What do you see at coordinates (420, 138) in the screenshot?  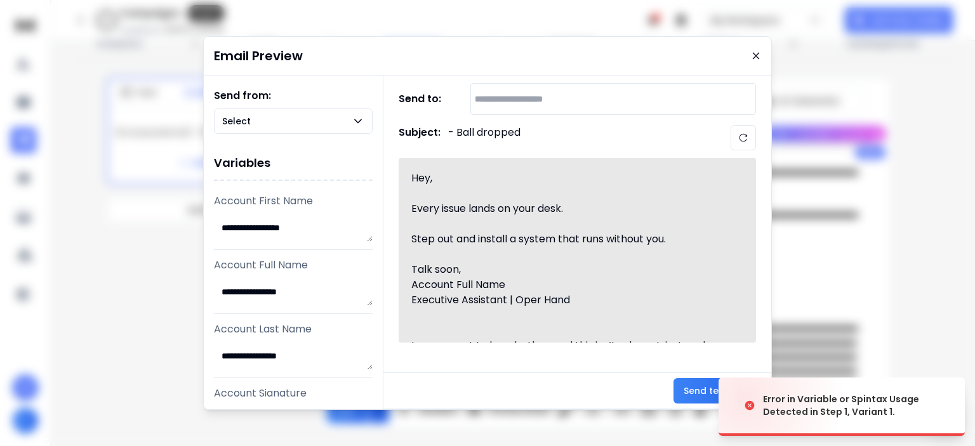 I see `h1: Subject:` at bounding box center [420, 138].